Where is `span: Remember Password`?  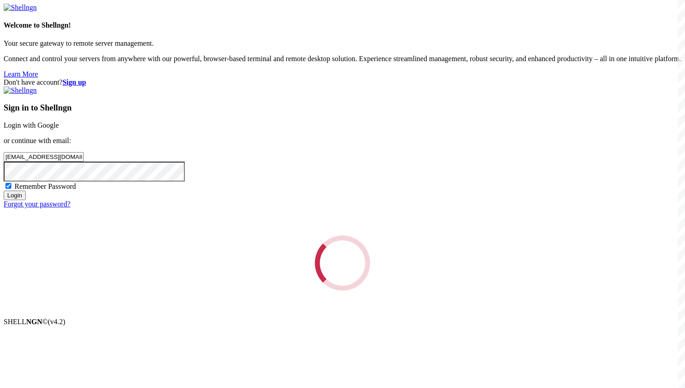 span: Remember Password is located at coordinates (45, 186).